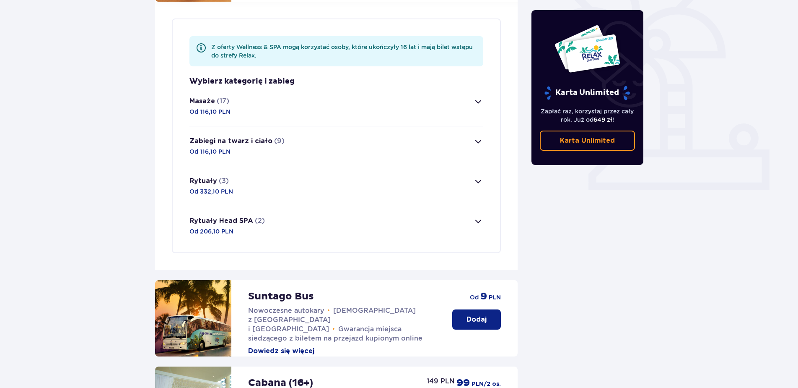  What do you see at coordinates (224, 181) in the screenshot?
I see `p: (3)` at bounding box center [224, 181].